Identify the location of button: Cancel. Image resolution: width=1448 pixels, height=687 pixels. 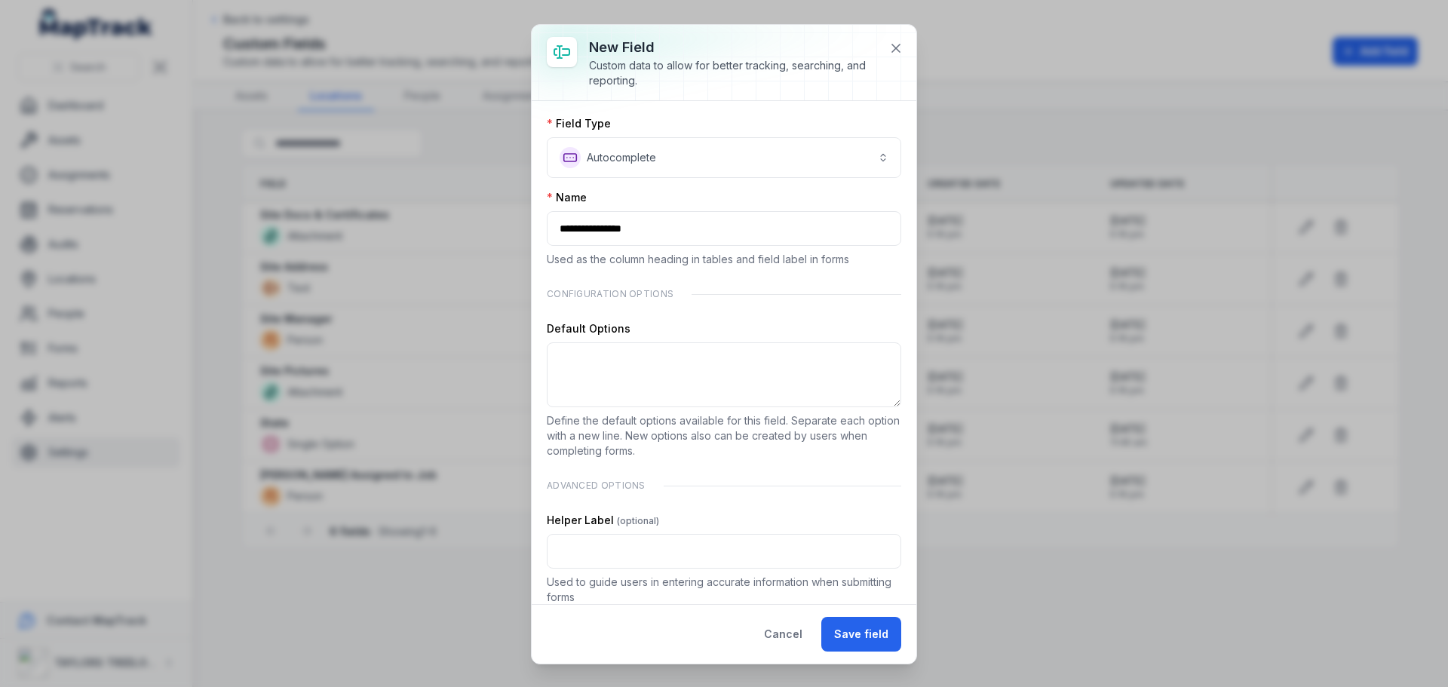
(783, 634).